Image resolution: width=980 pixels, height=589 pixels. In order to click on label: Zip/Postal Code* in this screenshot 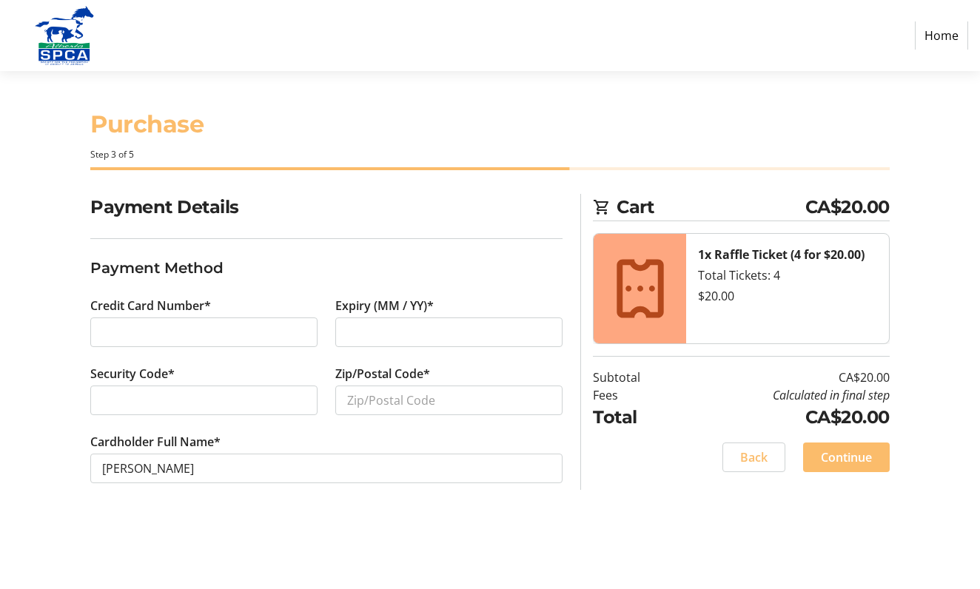, I will do `click(383, 374)`.